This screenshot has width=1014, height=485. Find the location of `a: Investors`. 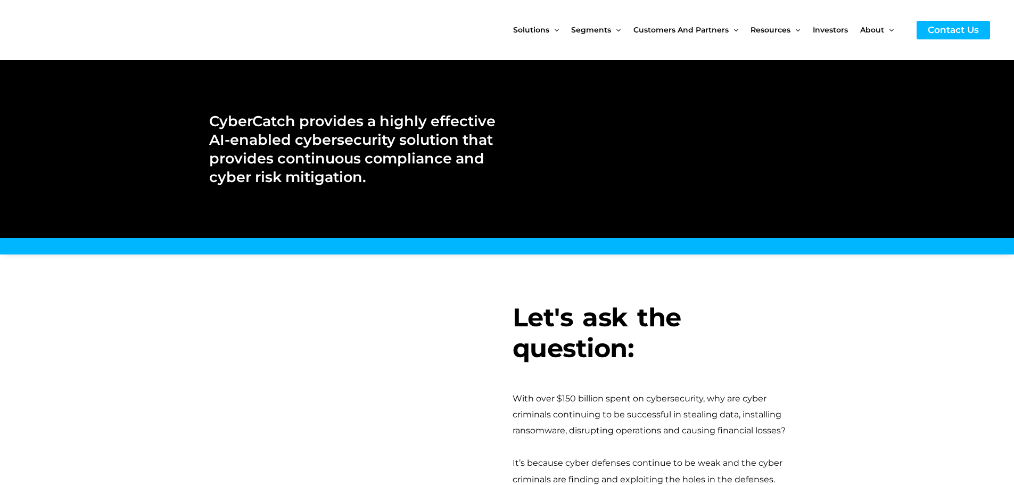

a: Investors is located at coordinates (836, 30).